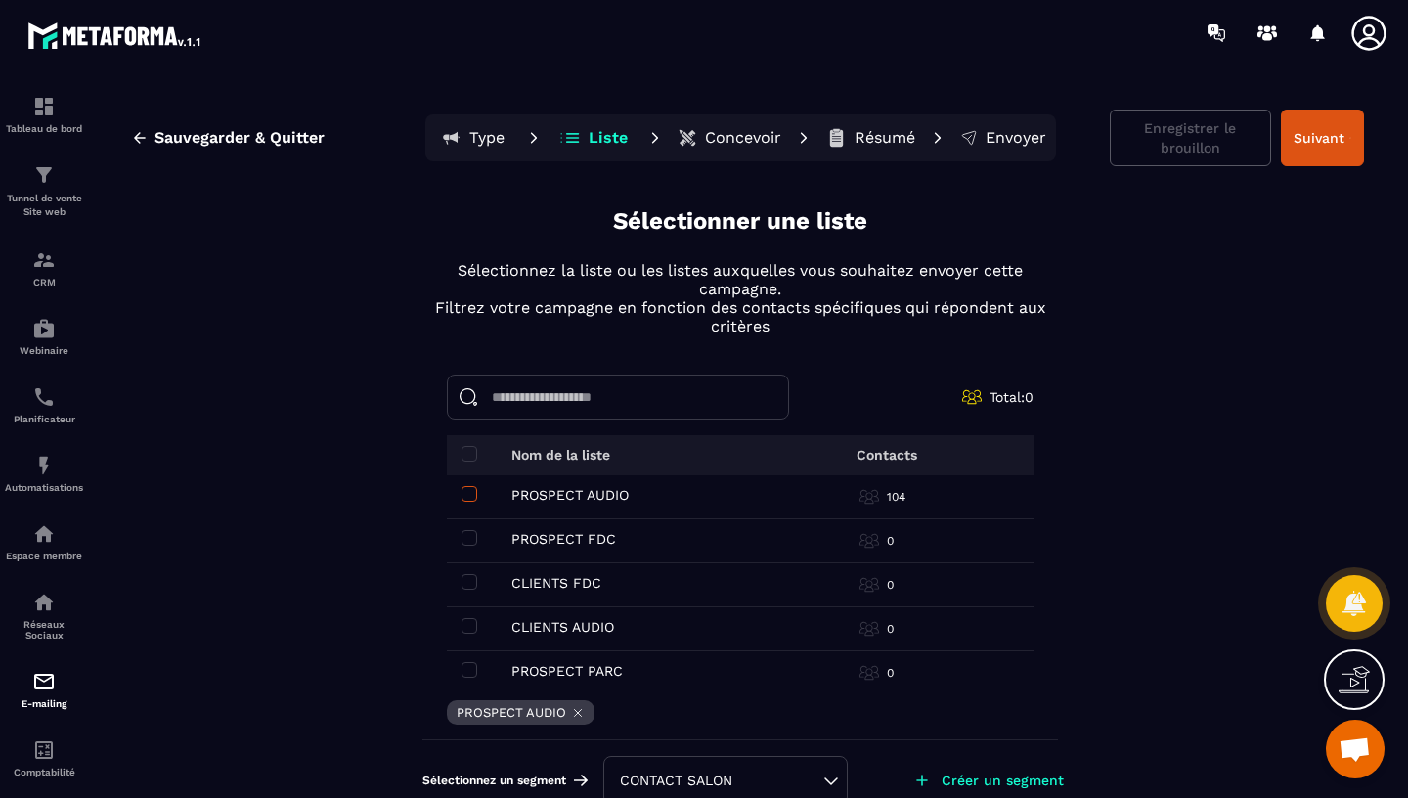  I want to click on a: formationformationCRM, so click(44, 268).